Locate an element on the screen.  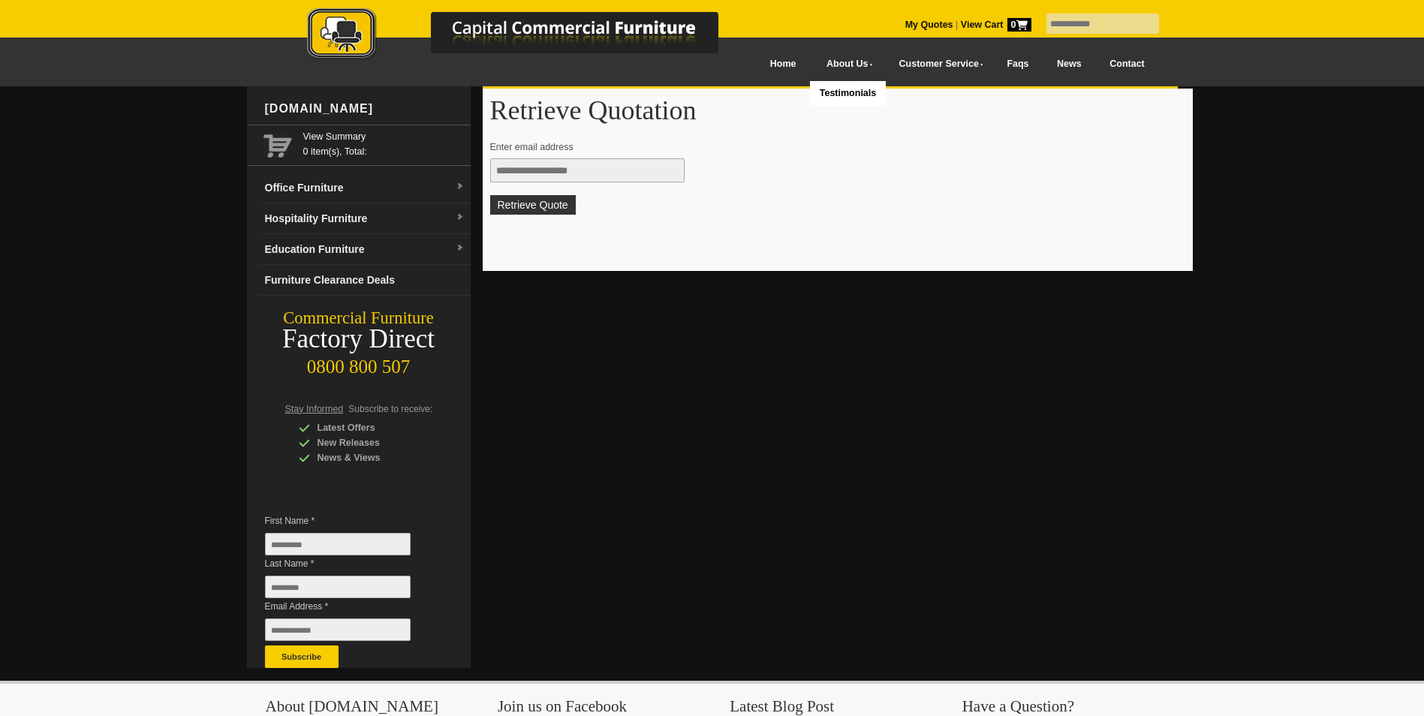
a: Education Furnituredropdown is located at coordinates (365, 249).